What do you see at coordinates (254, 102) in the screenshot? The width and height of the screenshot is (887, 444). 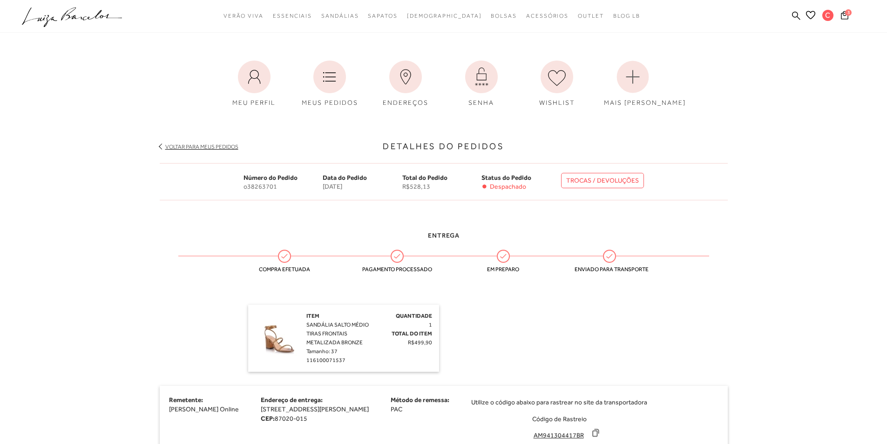 I see `span: MEU PERFIL` at bounding box center [254, 102].